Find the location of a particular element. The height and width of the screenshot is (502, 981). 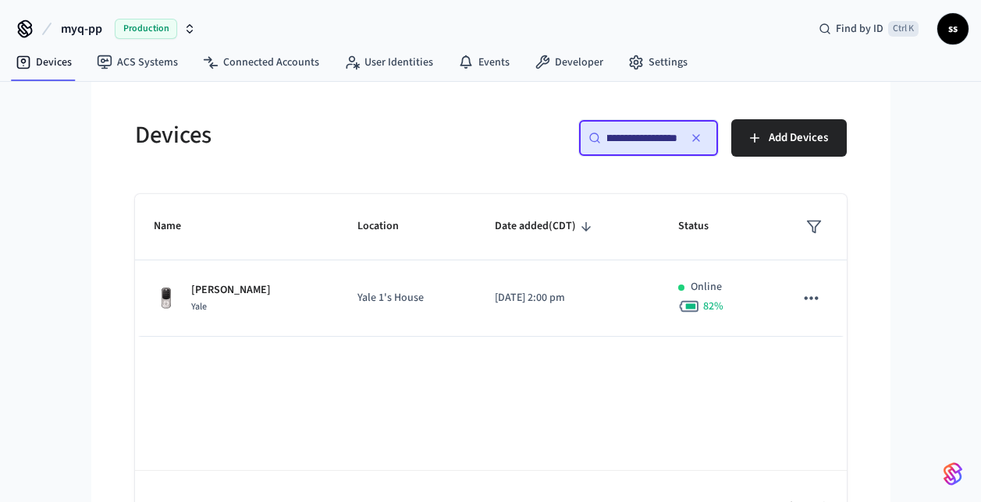

span: ss is located at coordinates (953, 29).